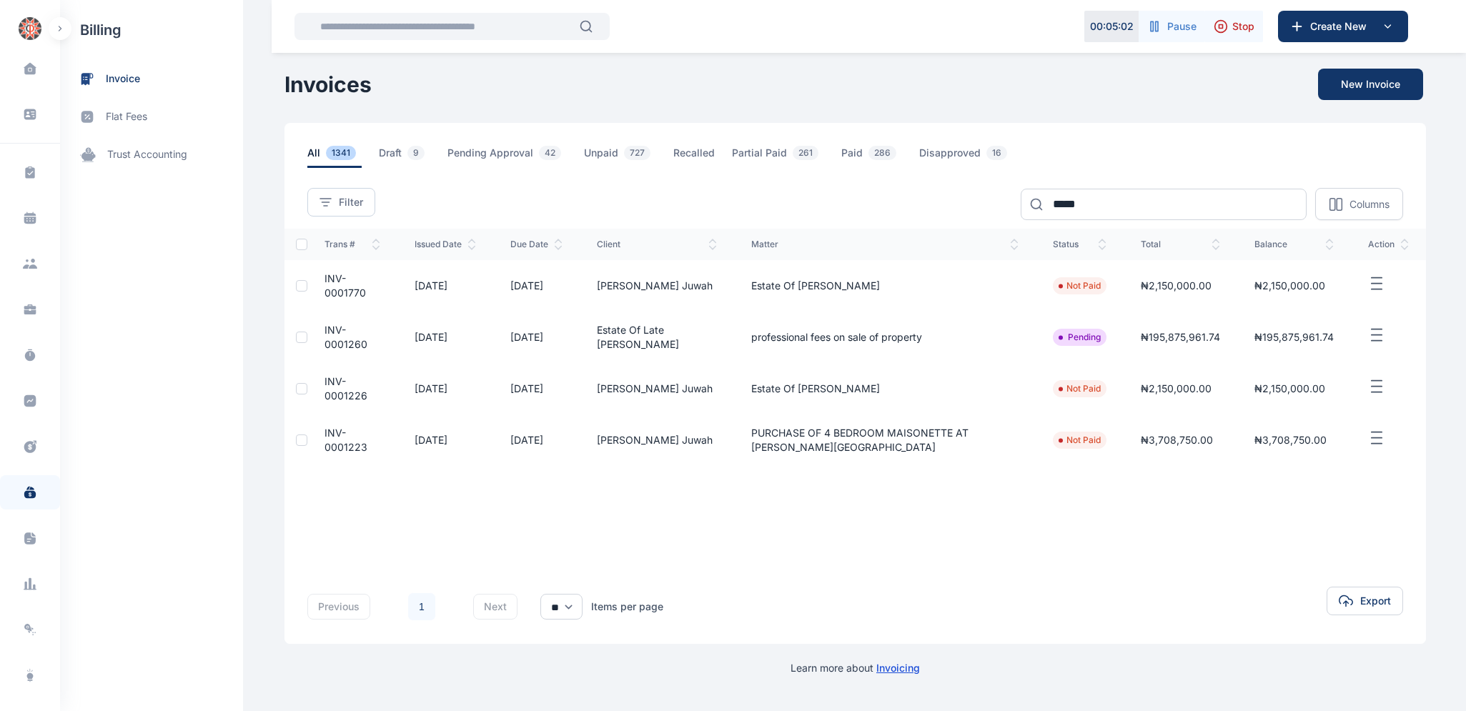 This screenshot has height=711, width=1466. I want to click on div: Items per page, so click(627, 607).